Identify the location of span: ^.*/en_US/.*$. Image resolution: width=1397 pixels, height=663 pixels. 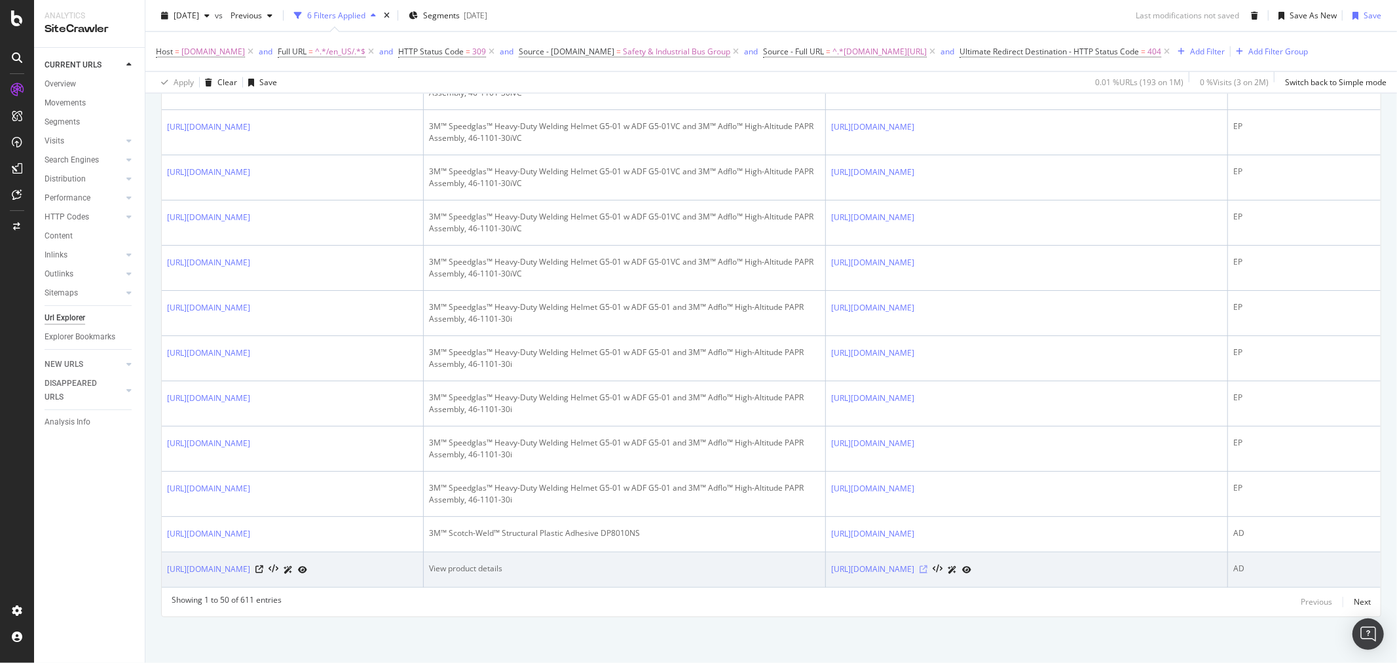
(340, 52).